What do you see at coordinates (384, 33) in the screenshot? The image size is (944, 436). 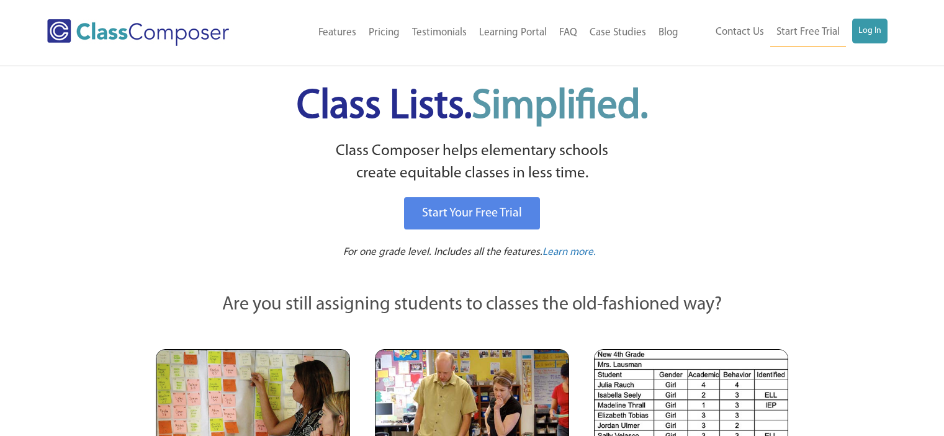 I see `a: Pricing` at bounding box center [384, 33].